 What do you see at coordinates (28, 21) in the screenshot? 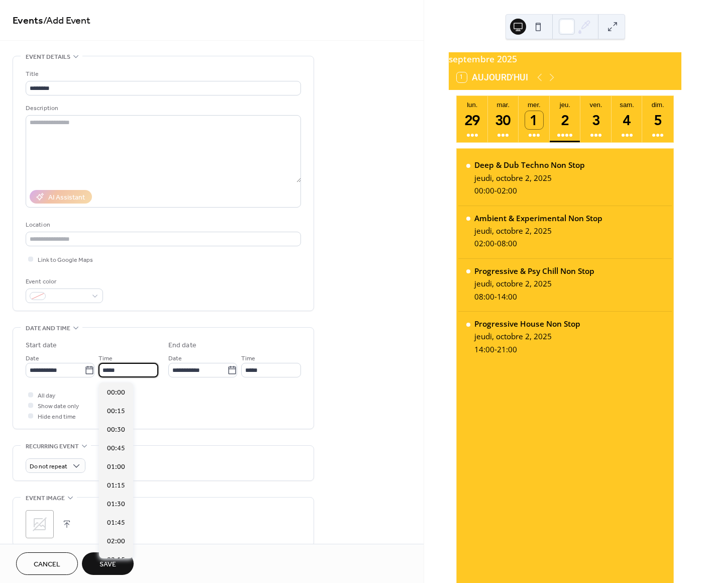
I see `a: Events` at bounding box center [28, 21].